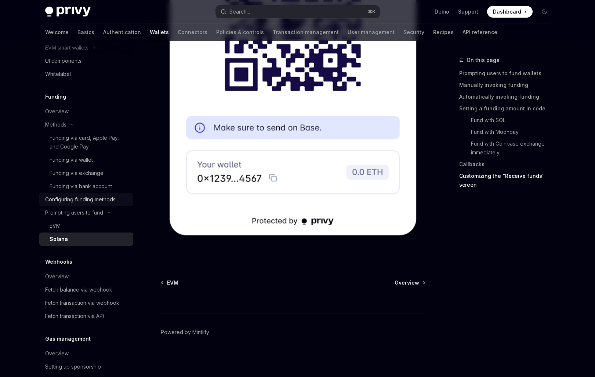  What do you see at coordinates (86, 303) in the screenshot?
I see `a: Fetch transaction via webhook` at bounding box center [86, 303].